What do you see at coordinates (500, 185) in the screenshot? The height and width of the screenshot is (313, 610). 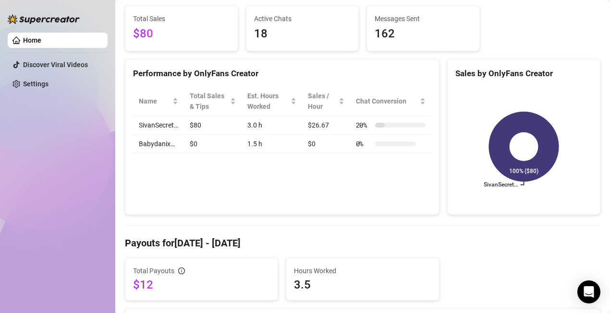 I see `text: SivanSecret…` at bounding box center [500, 185].